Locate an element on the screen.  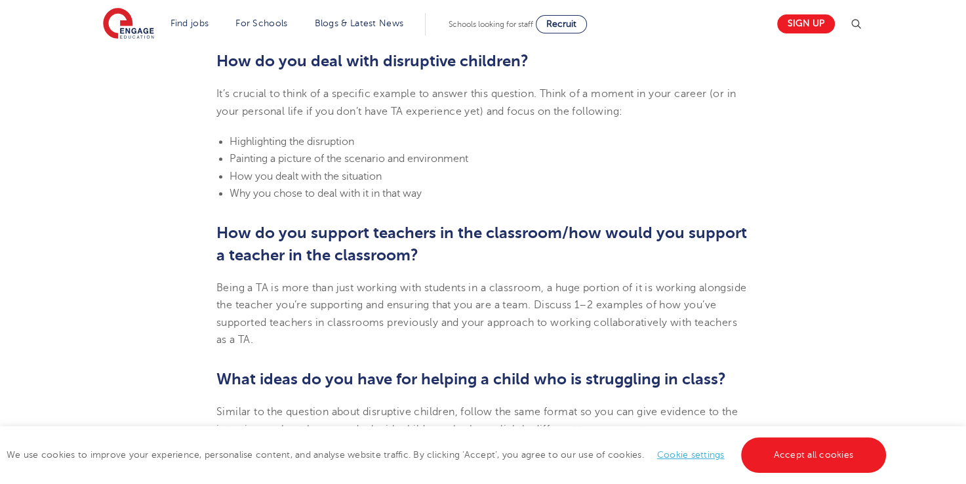
span: We use cookies to improve your experience, personalise content, and analyse website traffic. By c... is located at coordinates (448, 455).